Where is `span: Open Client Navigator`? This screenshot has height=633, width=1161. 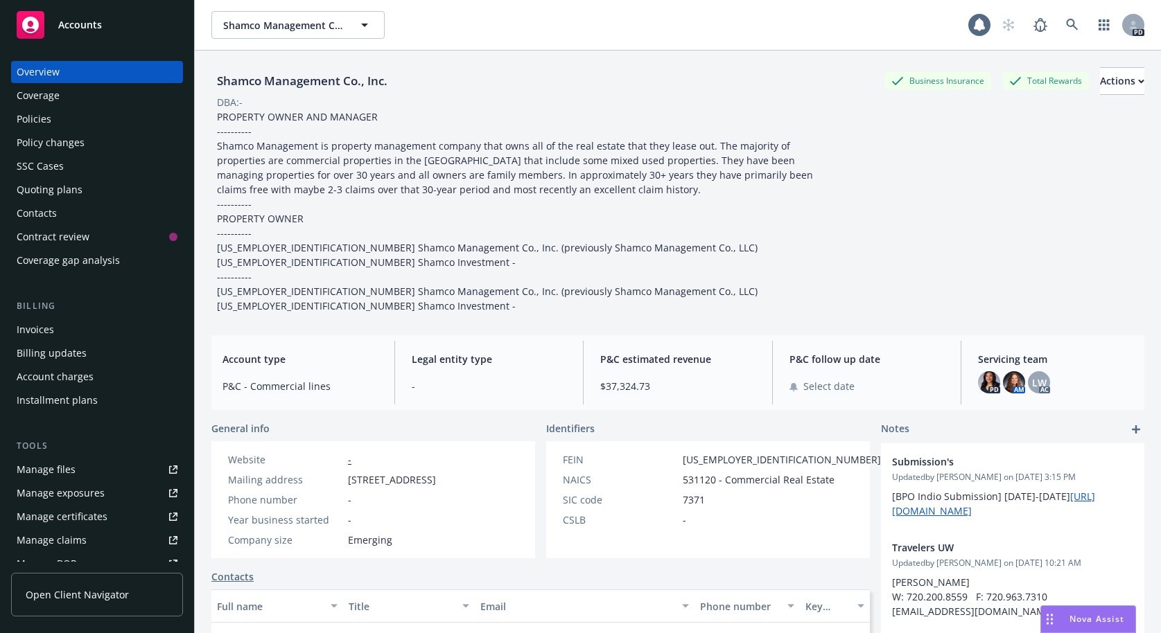
span: Open Client Navigator is located at coordinates (77, 595).